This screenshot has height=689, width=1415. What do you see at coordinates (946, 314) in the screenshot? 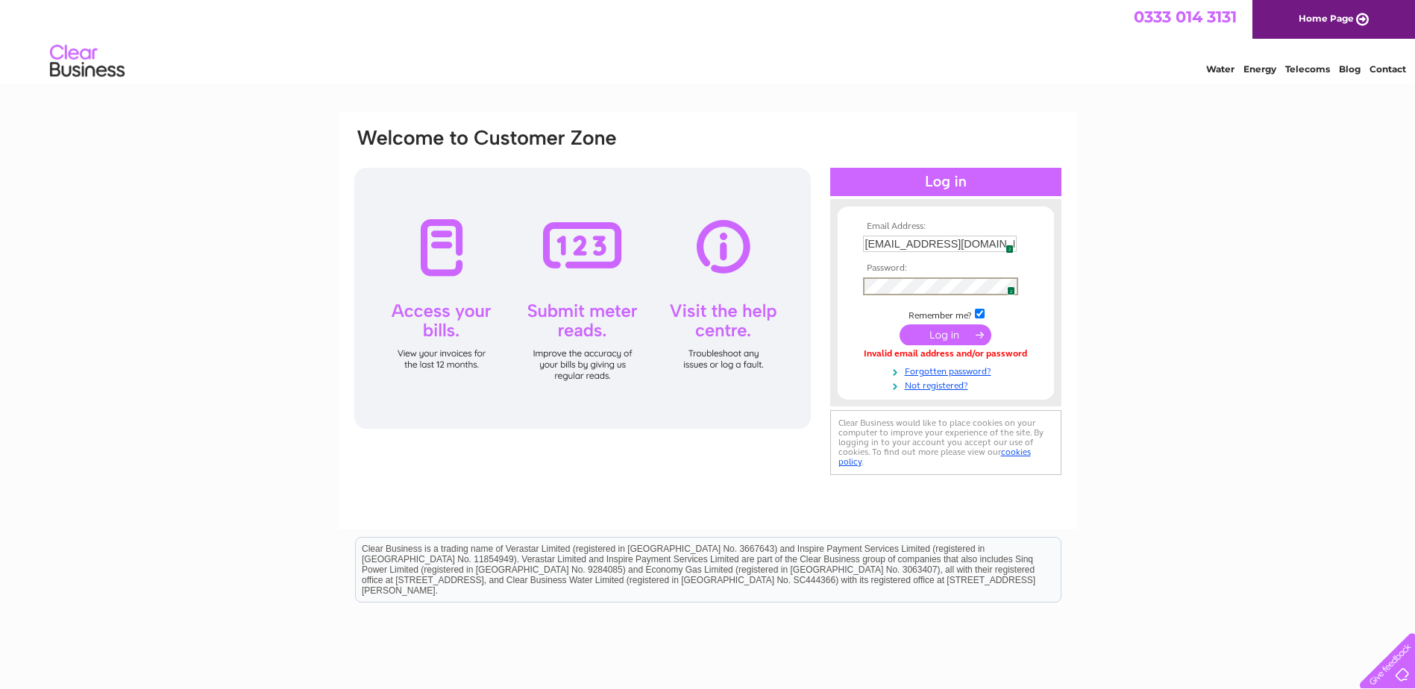
I see `td: Remember me?` at bounding box center [946, 314].